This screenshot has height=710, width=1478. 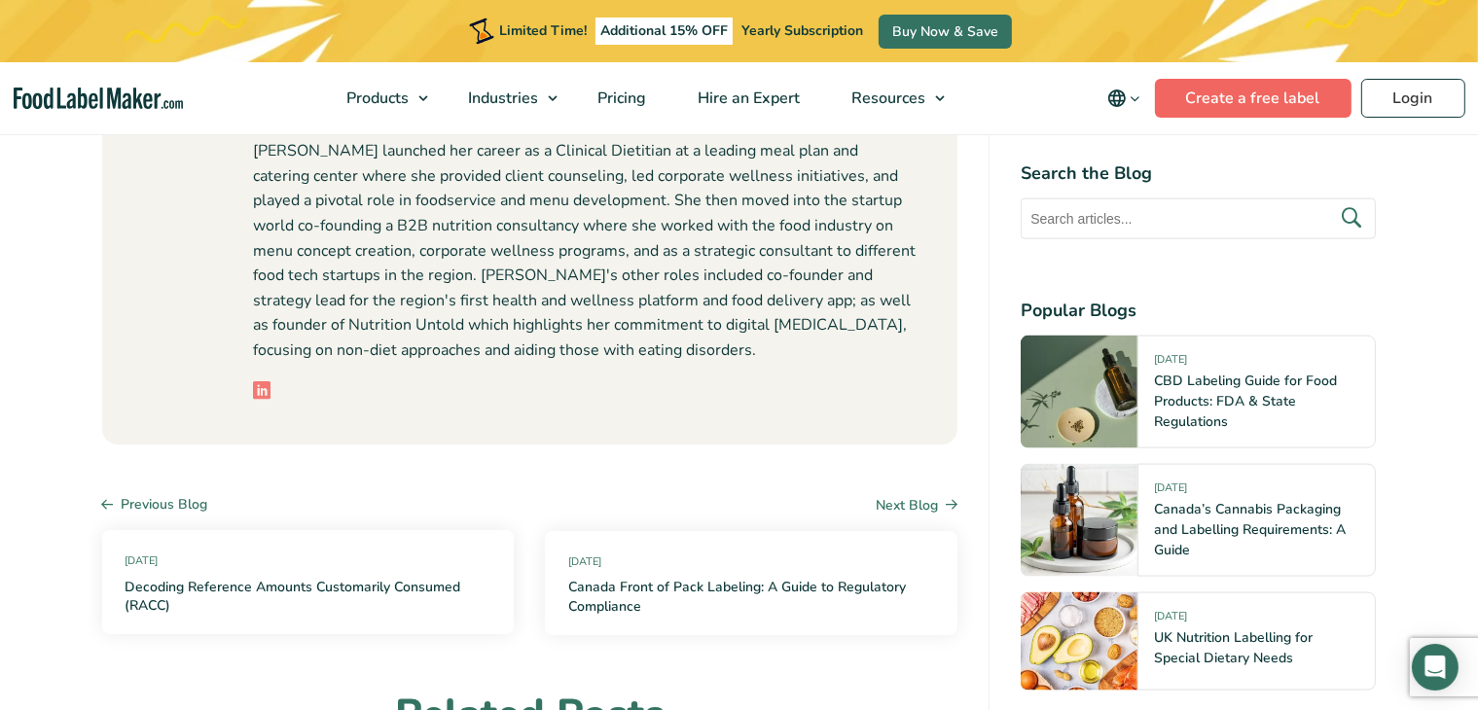 What do you see at coordinates (890, 98) in the screenshot?
I see `a: Resources` at bounding box center [890, 98].